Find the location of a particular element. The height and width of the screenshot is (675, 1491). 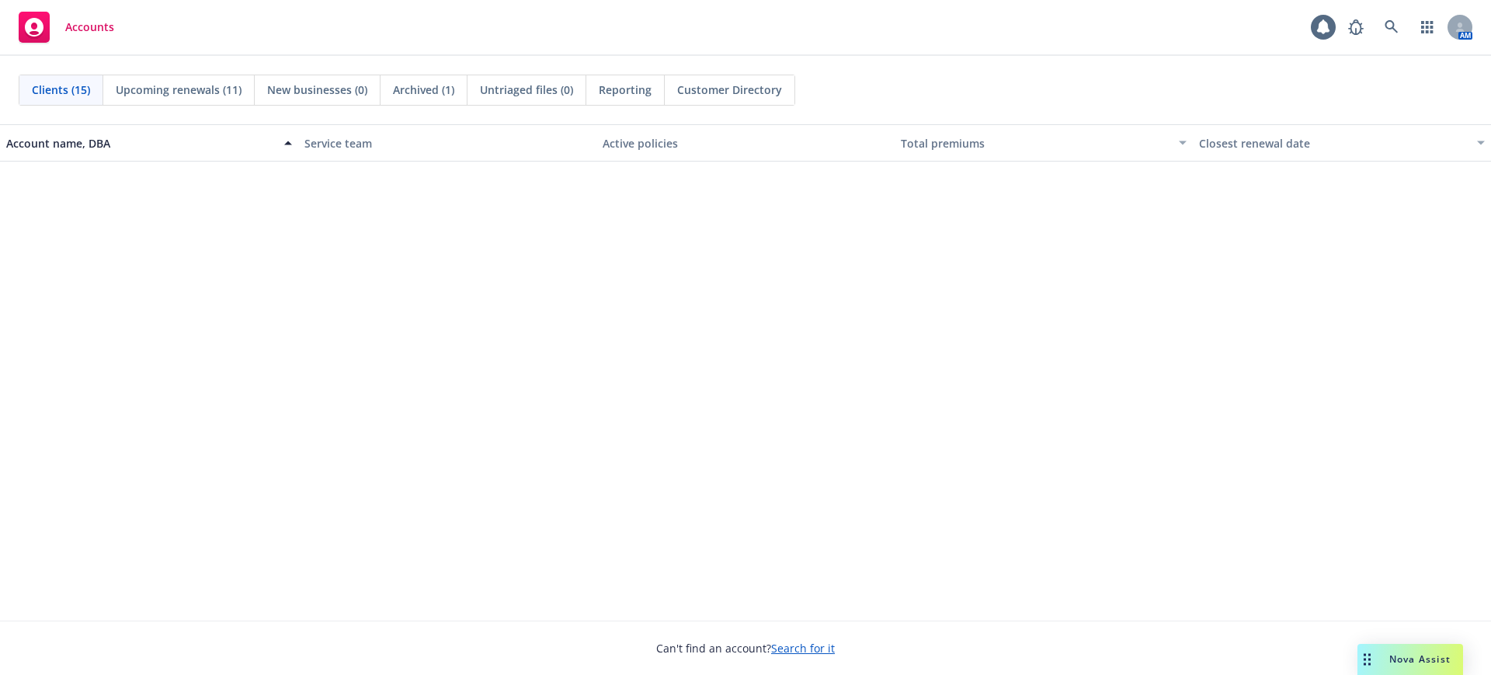

div: Closest renewal date is located at coordinates (1334, 143).